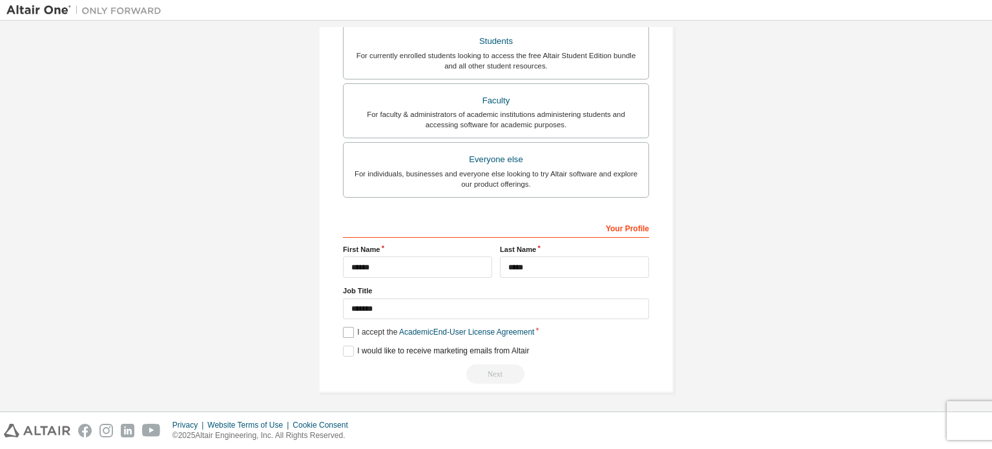 The height and width of the screenshot is (449, 992). What do you see at coordinates (264, 435) in the screenshot?
I see `p: © 2025 Altair Engineering, Inc. All Rights Reserved.` at bounding box center [264, 435].